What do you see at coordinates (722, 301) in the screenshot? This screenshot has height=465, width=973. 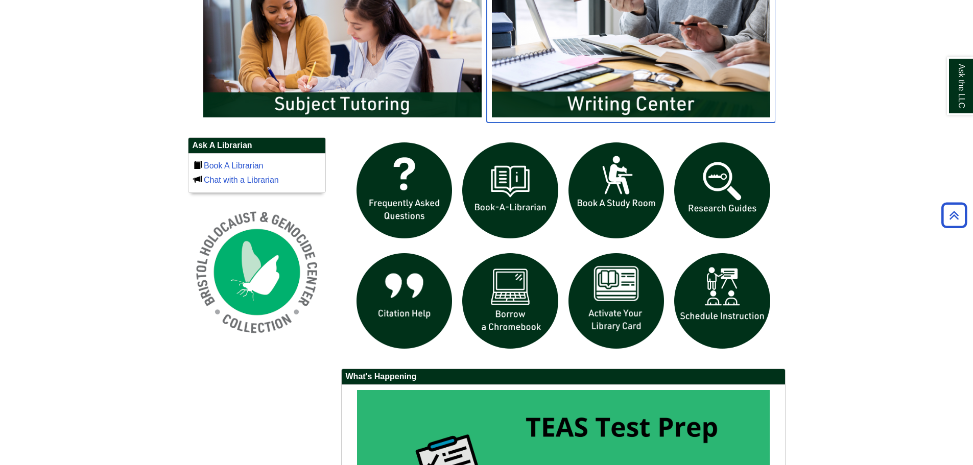 I see `img: For faculty. Schedule Library Instruction icon links to form.` at bounding box center [722, 301].